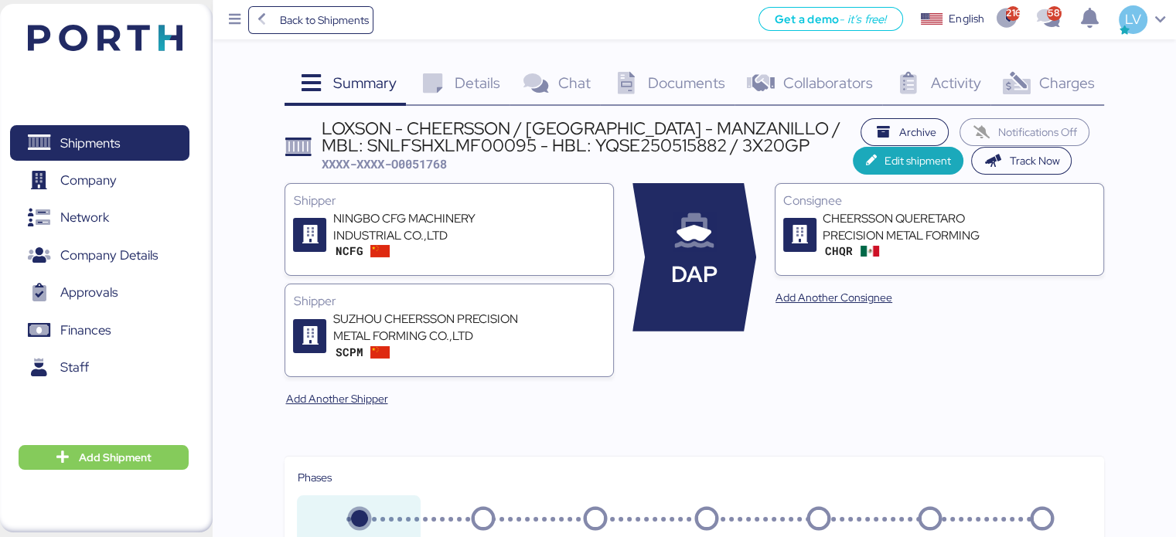 This screenshot has height=537, width=1176. Describe the element at coordinates (323, 20) in the screenshot. I see `span: Back to Shipments` at that location.